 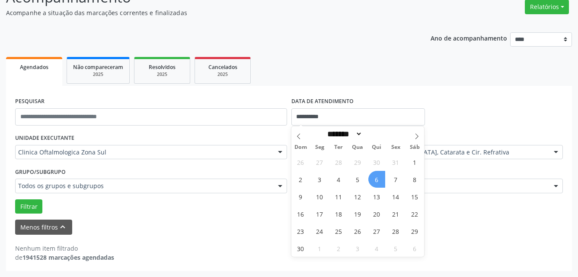 What do you see at coordinates (162, 67) in the screenshot?
I see `span: Resolvidos` at bounding box center [162, 67].